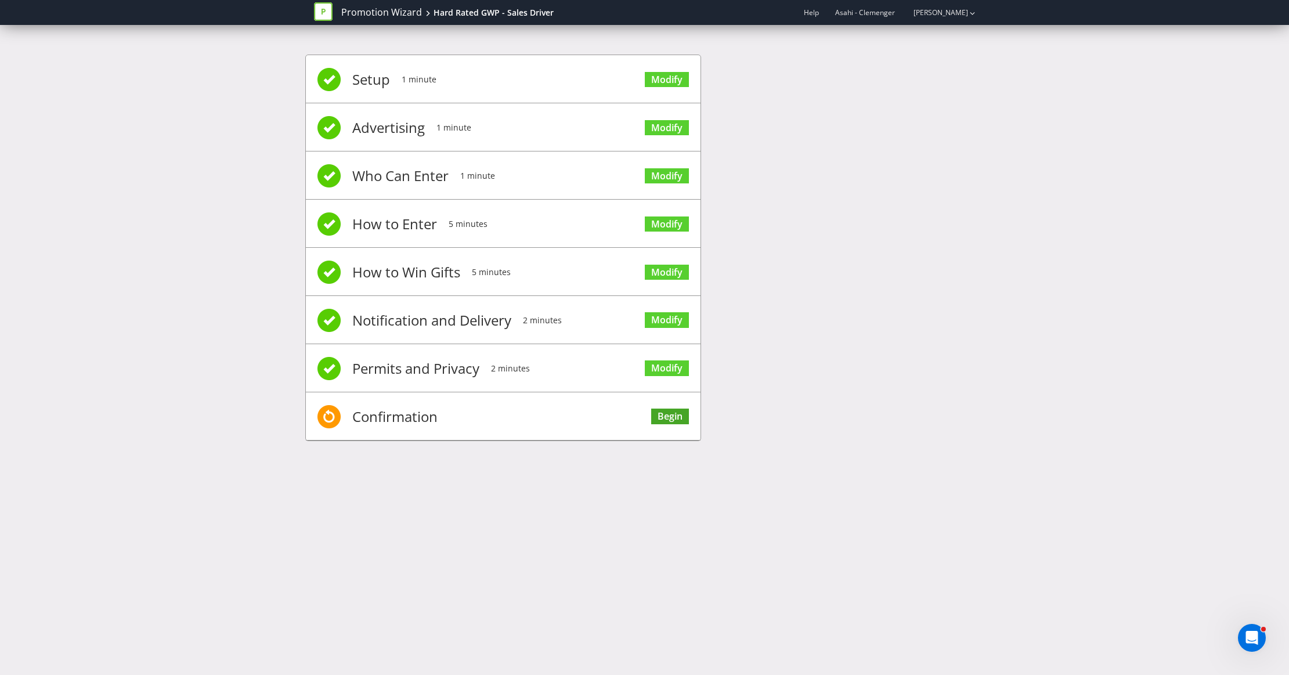 The height and width of the screenshot is (675, 1289). What do you see at coordinates (381, 12) in the screenshot?
I see `a: Promotion Wizard` at bounding box center [381, 12].